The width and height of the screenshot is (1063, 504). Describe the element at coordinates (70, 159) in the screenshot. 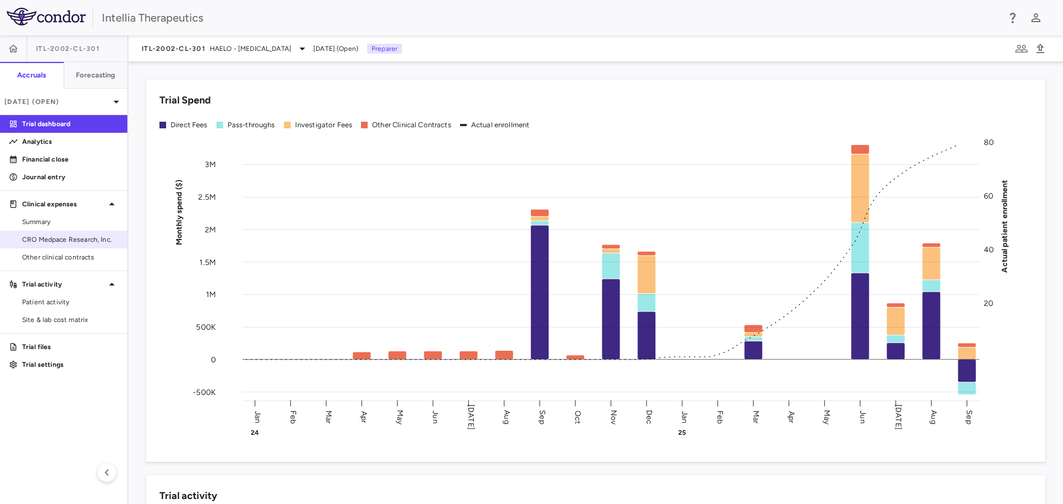

I see `p: Financial close` at that location.